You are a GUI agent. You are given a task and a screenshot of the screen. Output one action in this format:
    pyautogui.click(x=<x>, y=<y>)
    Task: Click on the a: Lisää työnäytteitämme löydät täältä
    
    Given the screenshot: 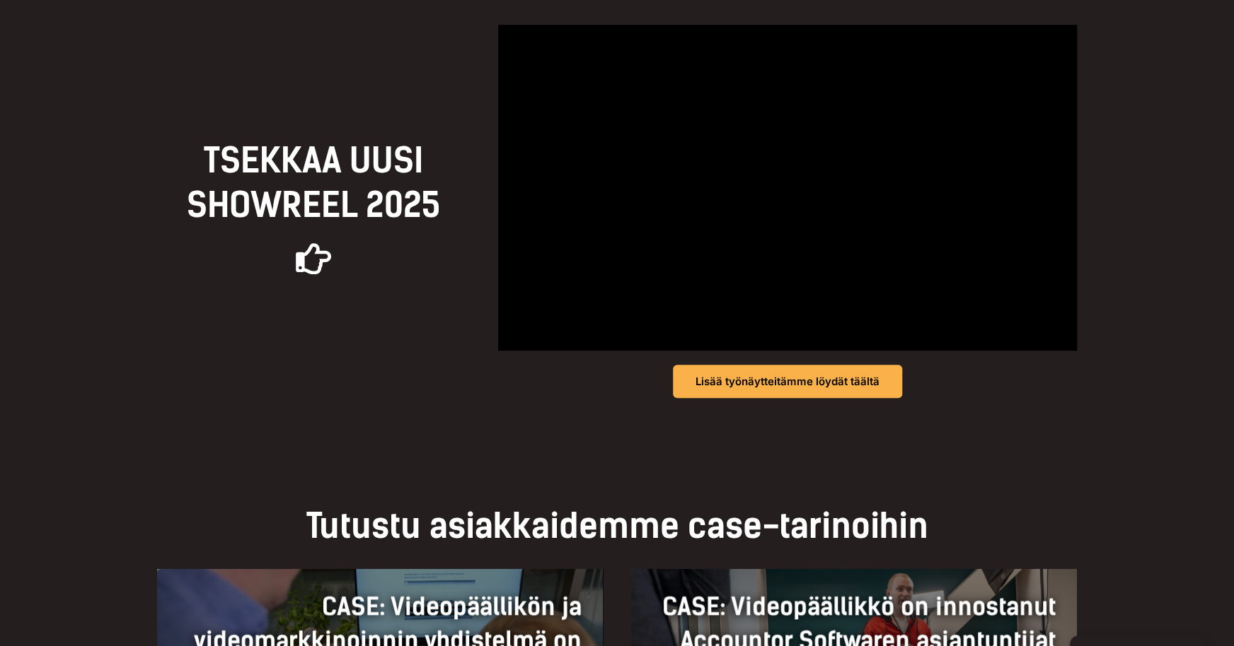 What is the action you would take?
    pyautogui.click(x=787, y=381)
    